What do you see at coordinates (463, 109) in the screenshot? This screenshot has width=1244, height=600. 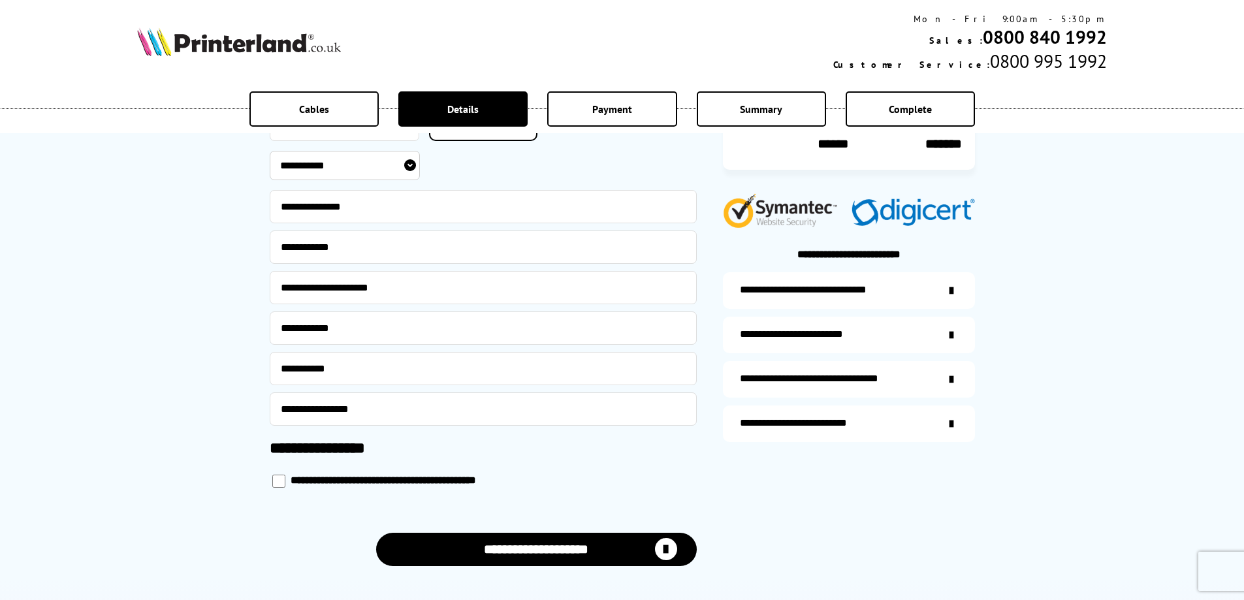 I see `span: Details` at bounding box center [463, 109].